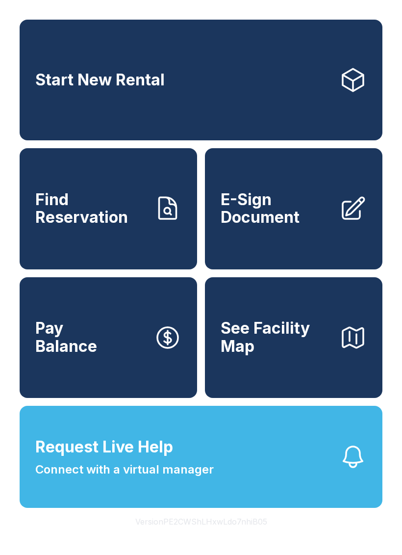  Describe the element at coordinates (100, 80) in the screenshot. I see `span: Start New Rental` at that location.